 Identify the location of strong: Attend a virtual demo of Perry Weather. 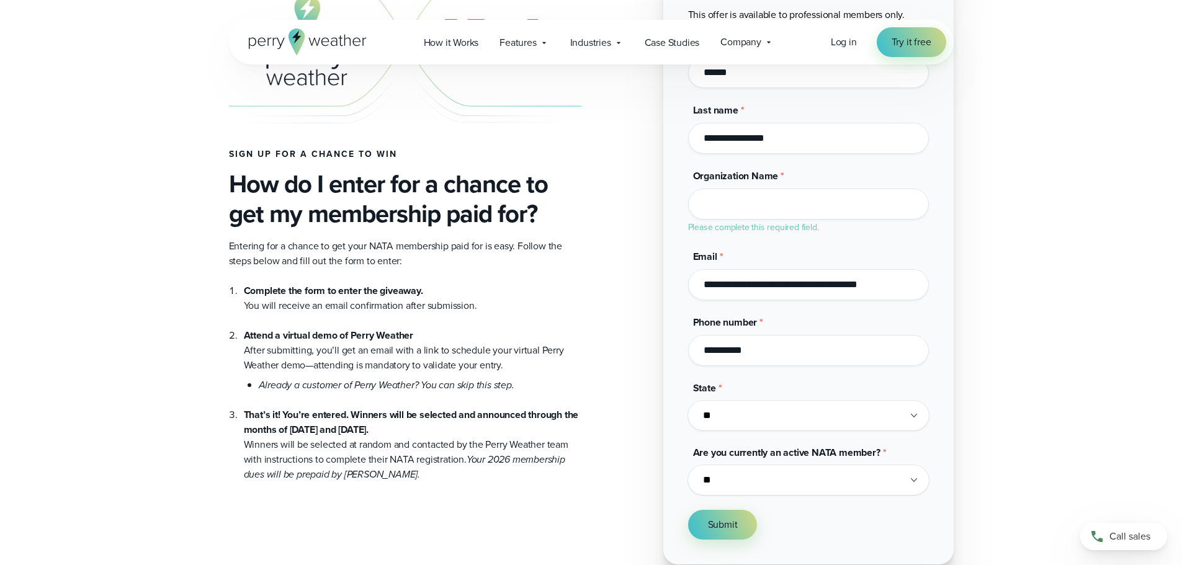
(328, 335).